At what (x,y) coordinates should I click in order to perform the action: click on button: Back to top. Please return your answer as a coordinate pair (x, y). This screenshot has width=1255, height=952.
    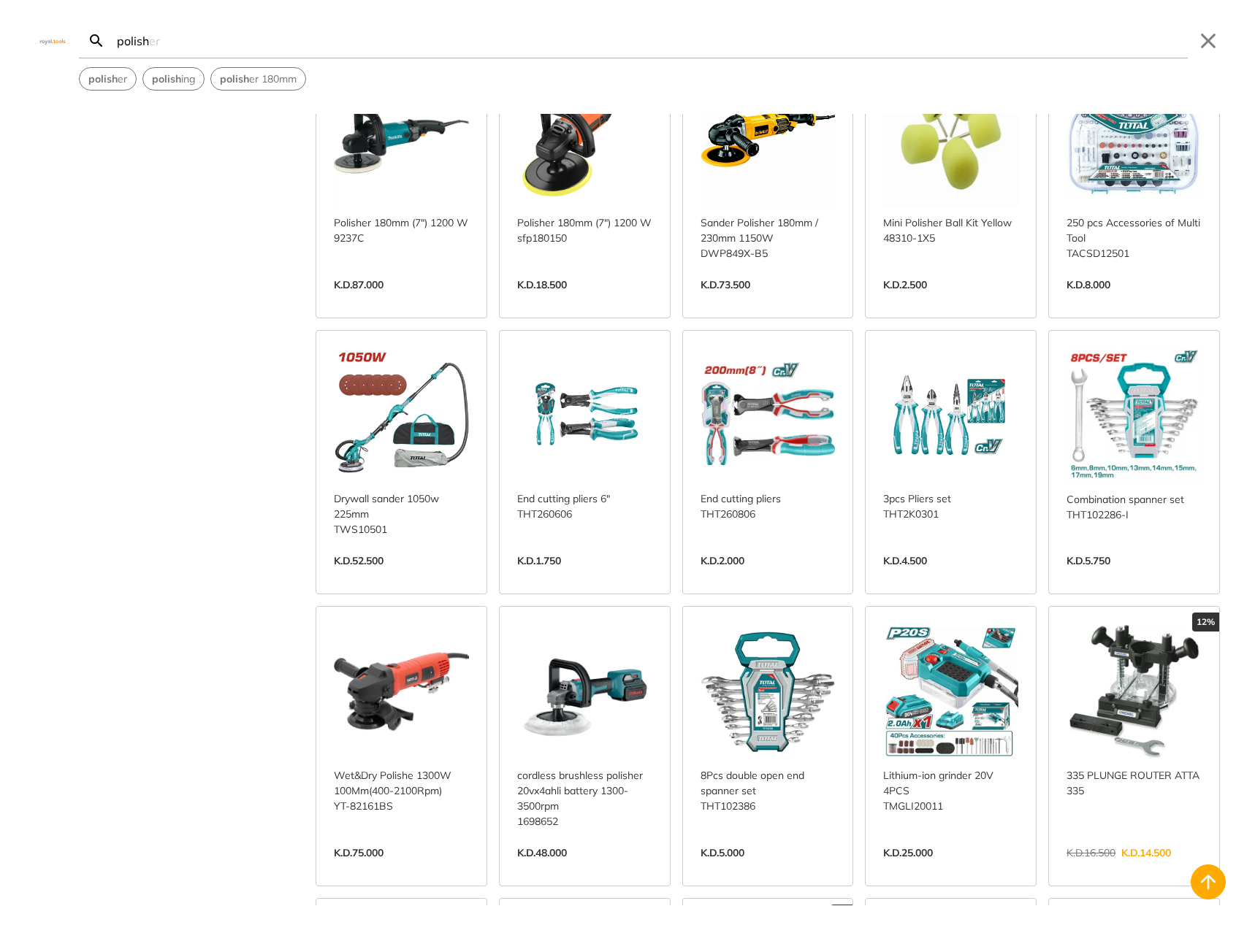
    Looking at the image, I should click on (1208, 882).